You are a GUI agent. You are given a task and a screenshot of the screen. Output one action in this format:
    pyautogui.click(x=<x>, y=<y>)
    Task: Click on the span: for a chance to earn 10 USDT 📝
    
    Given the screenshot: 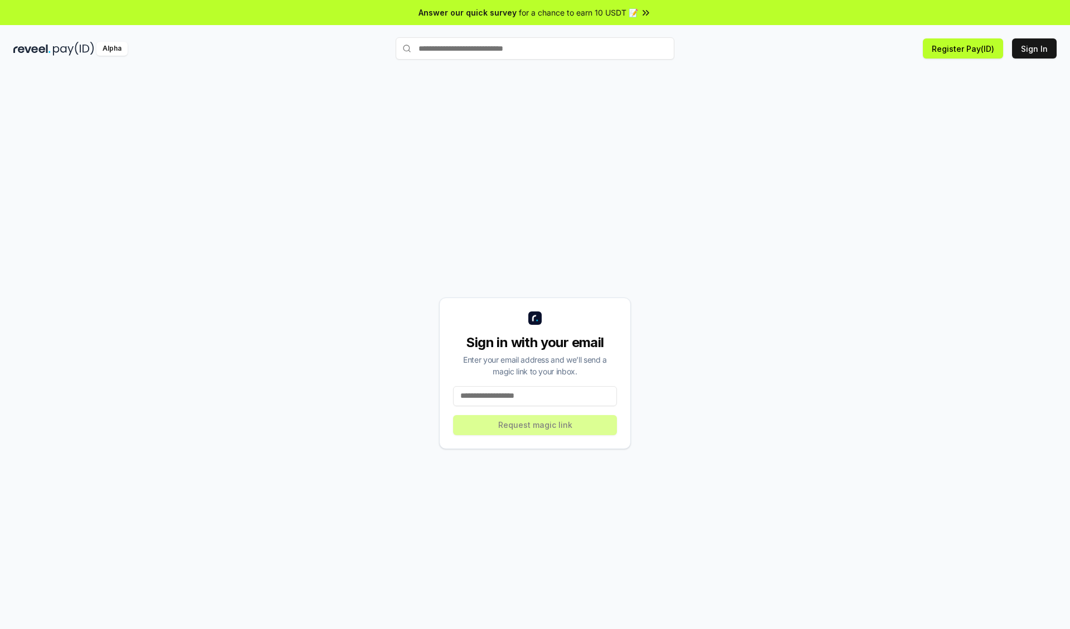 What is the action you would take?
    pyautogui.click(x=579, y=12)
    